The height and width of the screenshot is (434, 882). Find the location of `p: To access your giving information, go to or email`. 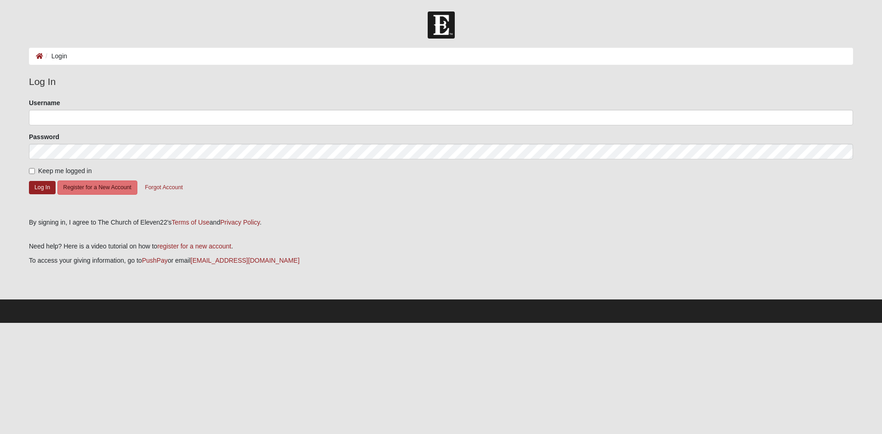

p: To access your giving information, go to or email is located at coordinates (441, 260).